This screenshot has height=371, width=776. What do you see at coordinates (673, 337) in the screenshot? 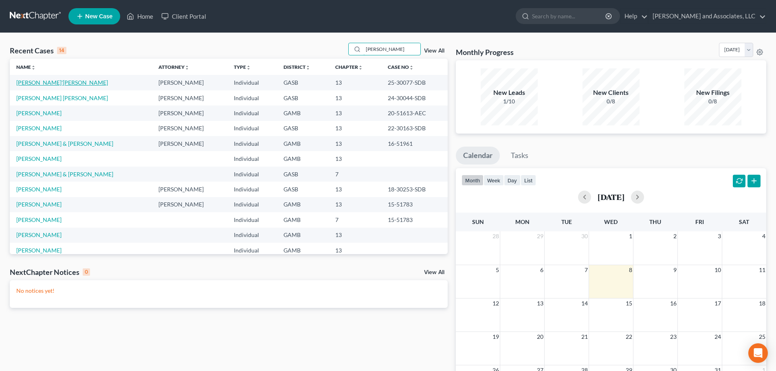
I see `span: 23` at bounding box center [673, 337].